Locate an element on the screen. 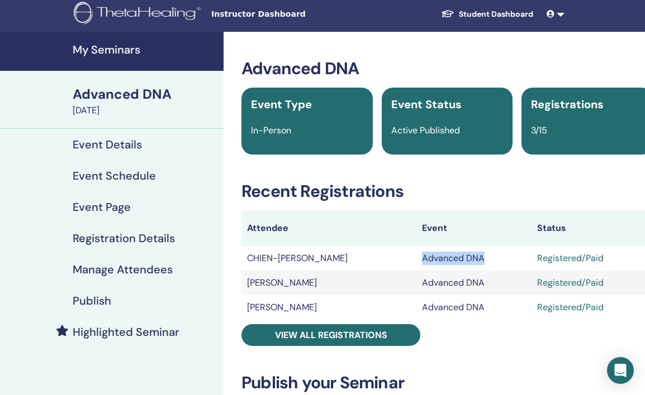 This screenshot has height=395, width=645. a: Student Dashboard is located at coordinates (487, 14).